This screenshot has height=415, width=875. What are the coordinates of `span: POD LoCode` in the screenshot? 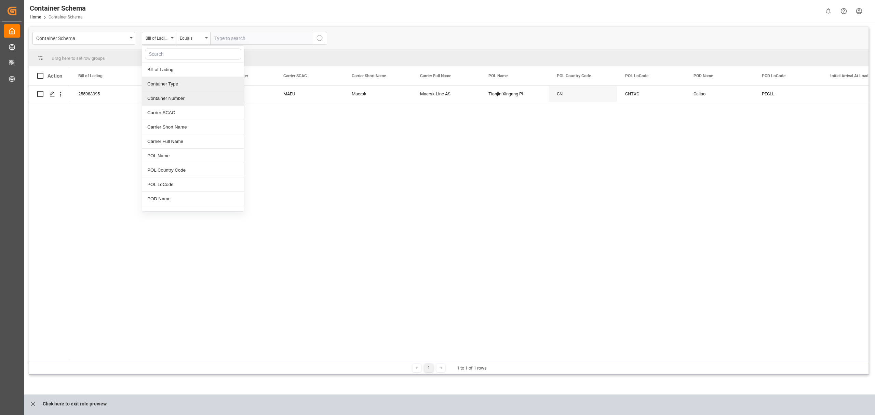 It's located at (774, 76).